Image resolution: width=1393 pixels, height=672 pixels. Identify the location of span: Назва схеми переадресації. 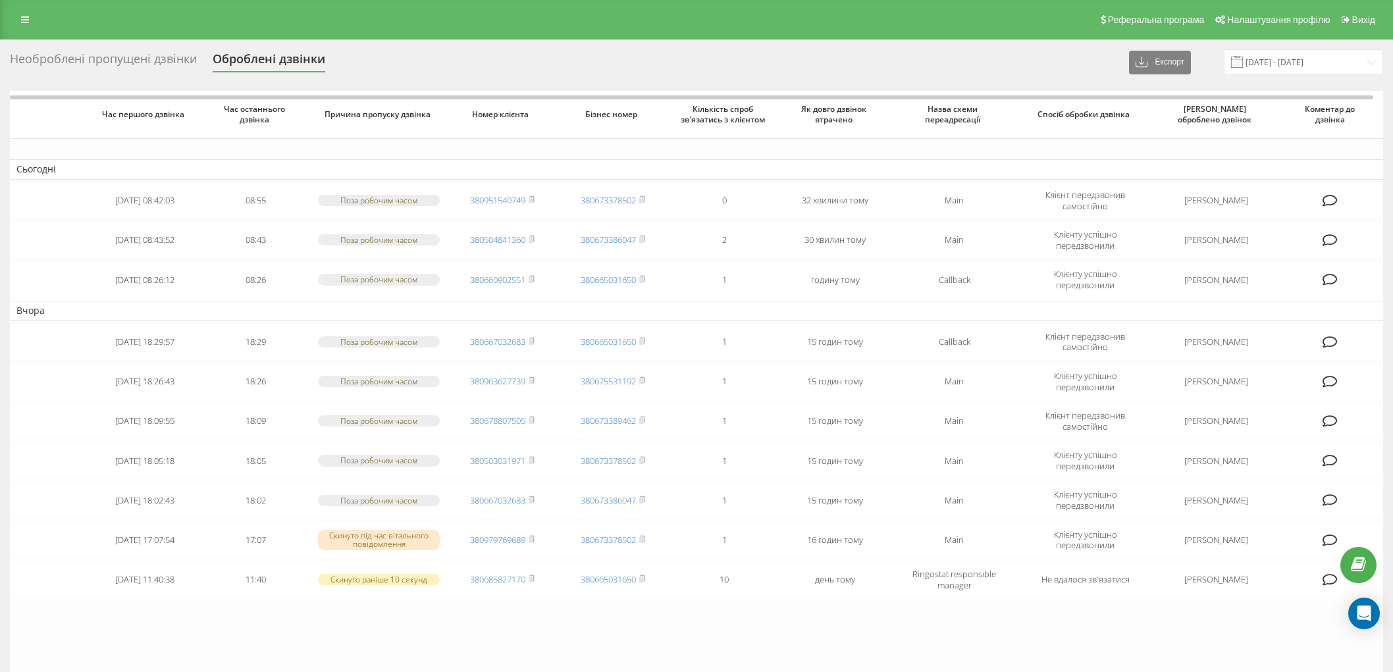
(954, 114).